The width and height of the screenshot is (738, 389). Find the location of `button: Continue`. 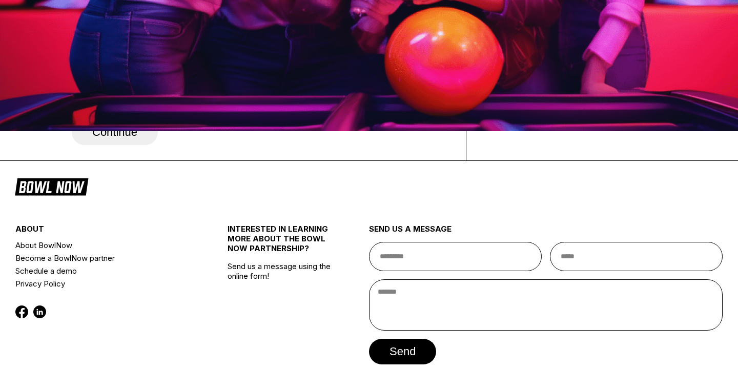

button: Continue is located at coordinates (115, 132).